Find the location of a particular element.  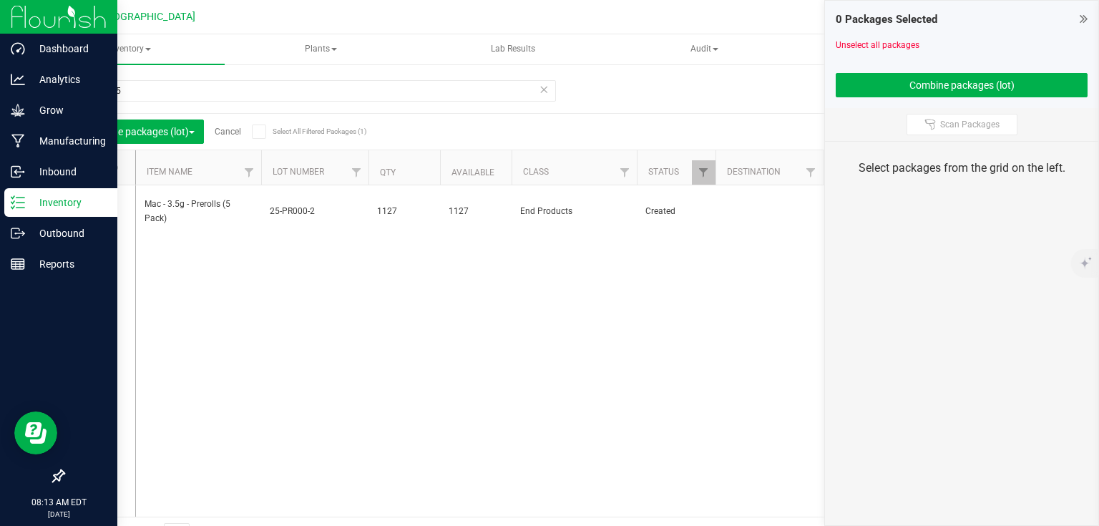

a: Qty is located at coordinates (388, 172).